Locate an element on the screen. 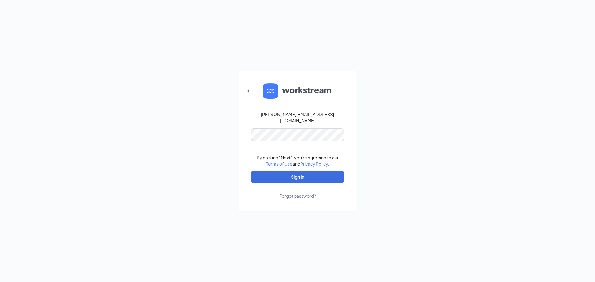  a: Terms of Use is located at coordinates (279, 164).